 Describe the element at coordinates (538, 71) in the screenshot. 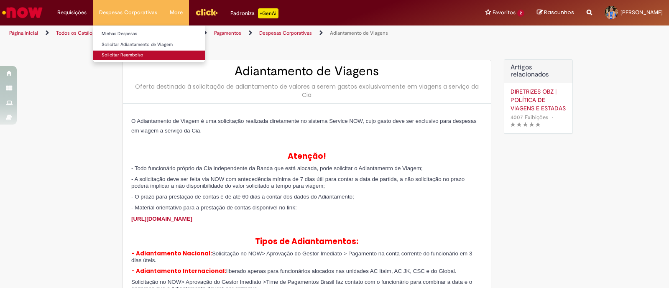

I see `h3: Artigos relacionados` at that location.